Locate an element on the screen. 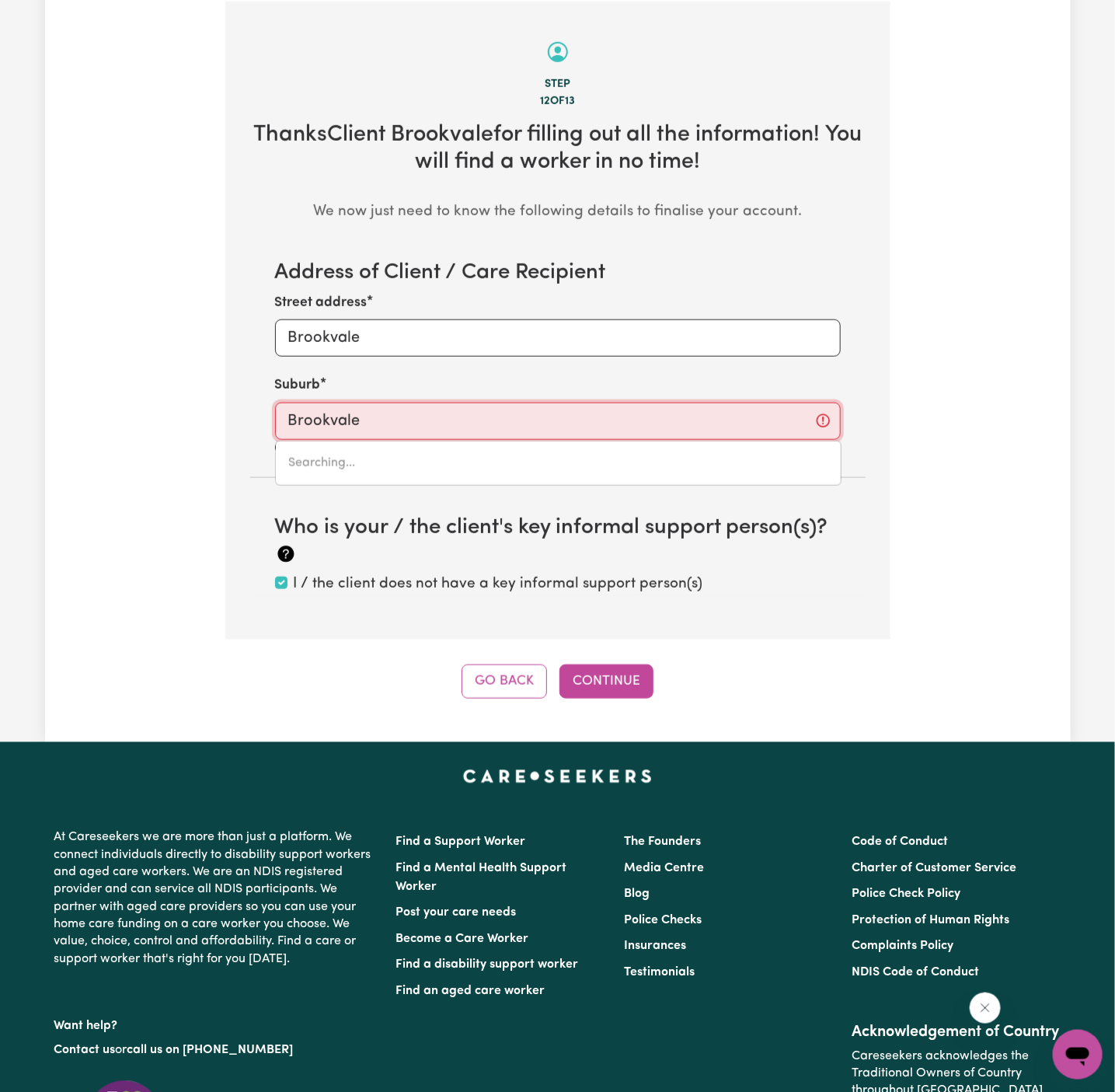 The image size is (1115, 1092). a: NDIS Code of Conduct is located at coordinates (915, 974).